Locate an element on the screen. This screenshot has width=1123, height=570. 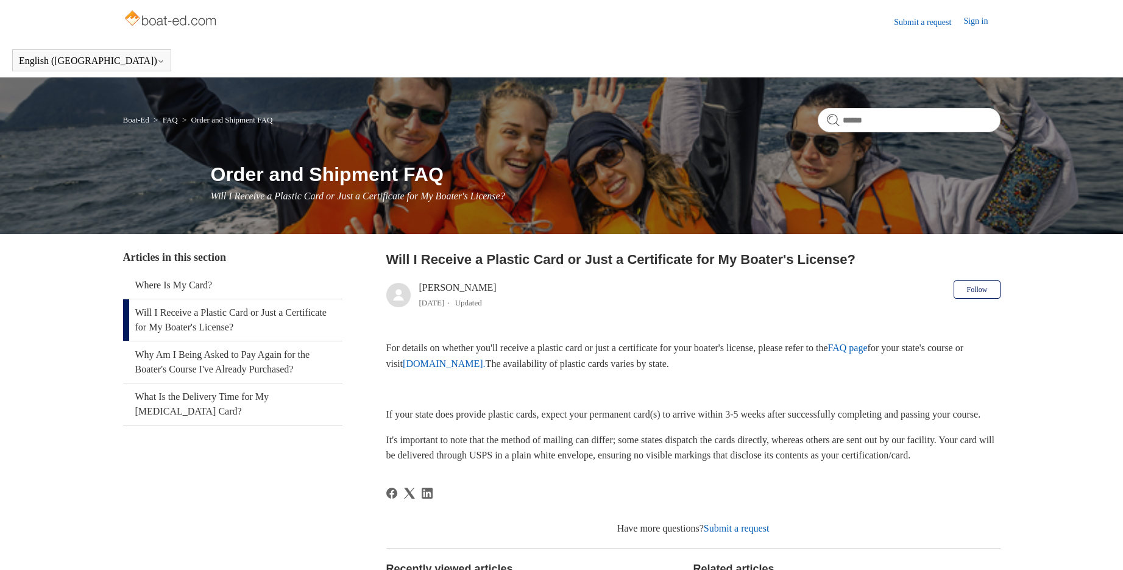
a: X Corp is located at coordinates (410, 493).